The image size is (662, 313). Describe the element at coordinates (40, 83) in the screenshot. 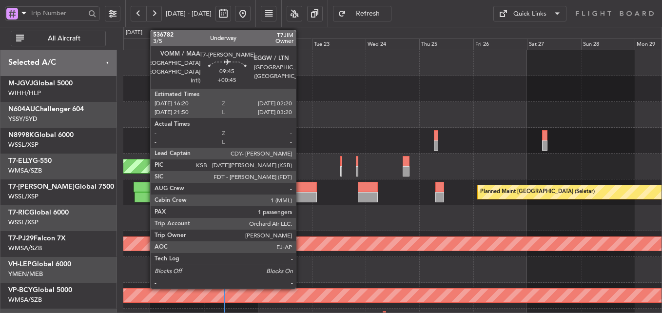

I see `a: M-JGVJGlobal 5000` at that location.